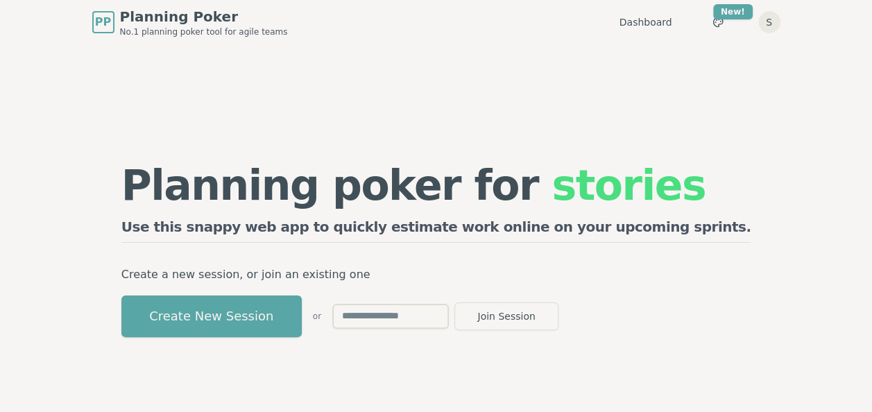 This screenshot has width=872, height=412. I want to click on span: S, so click(769, 22).